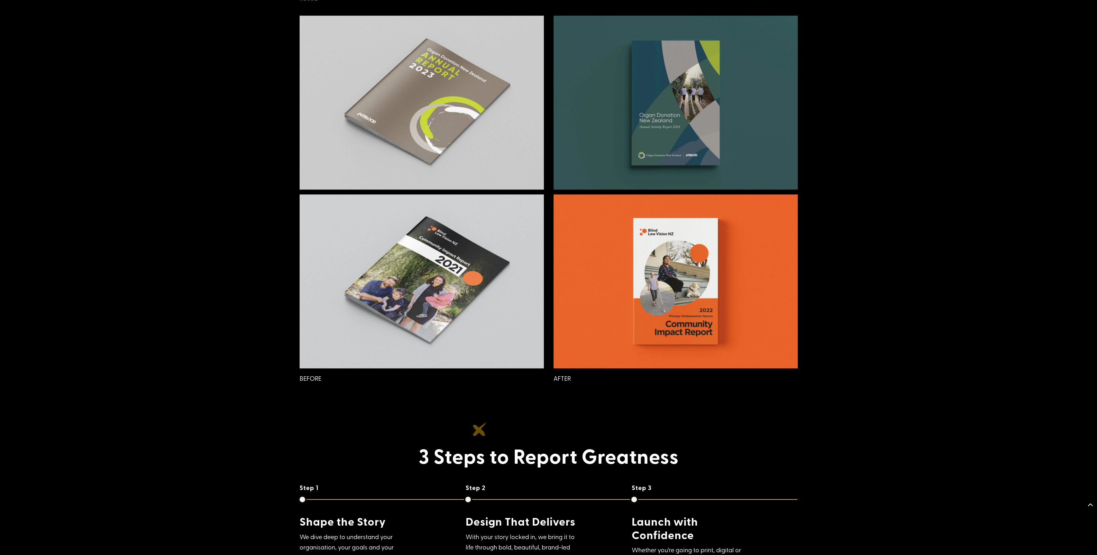 The image size is (1097, 555). I want to click on h6: Step 2, so click(548, 488).